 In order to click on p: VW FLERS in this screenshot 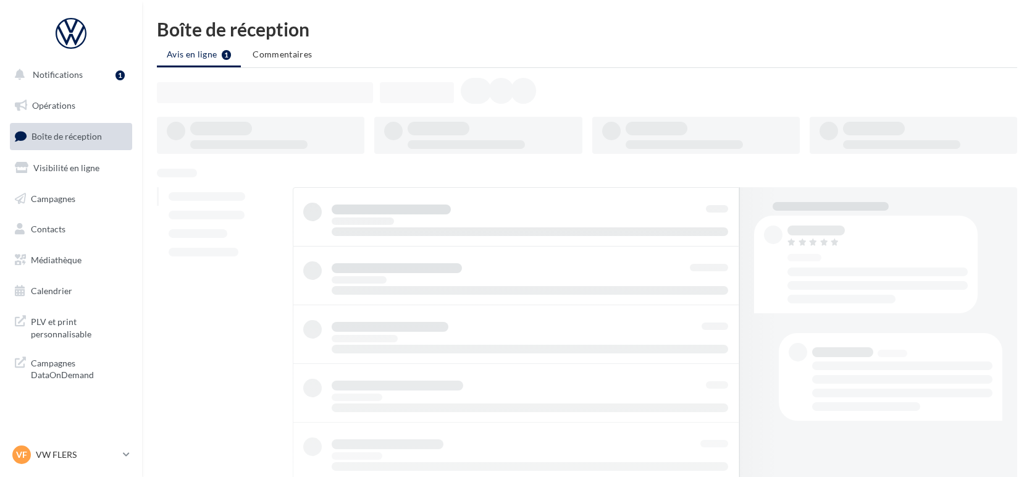, I will do `click(77, 455)`.